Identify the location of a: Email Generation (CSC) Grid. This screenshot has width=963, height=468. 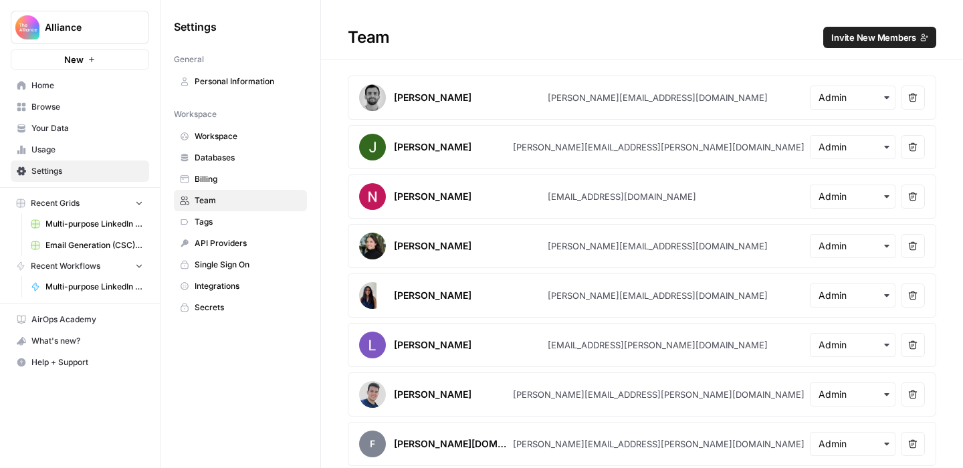
(87, 245).